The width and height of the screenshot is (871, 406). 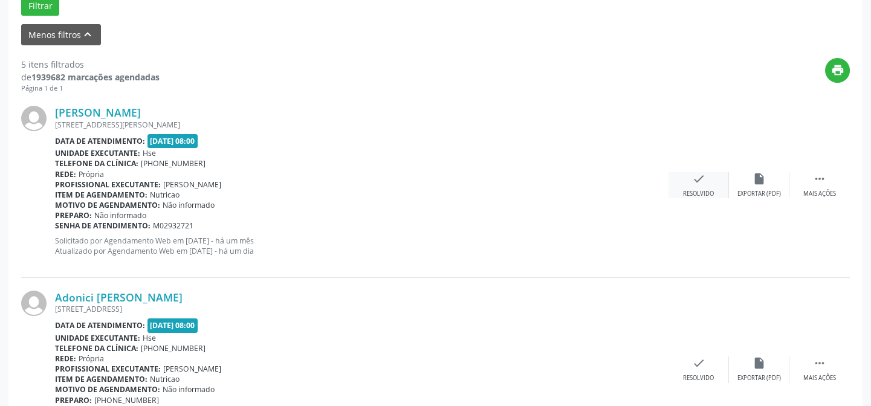 I want to click on span: M02932721, so click(x=173, y=226).